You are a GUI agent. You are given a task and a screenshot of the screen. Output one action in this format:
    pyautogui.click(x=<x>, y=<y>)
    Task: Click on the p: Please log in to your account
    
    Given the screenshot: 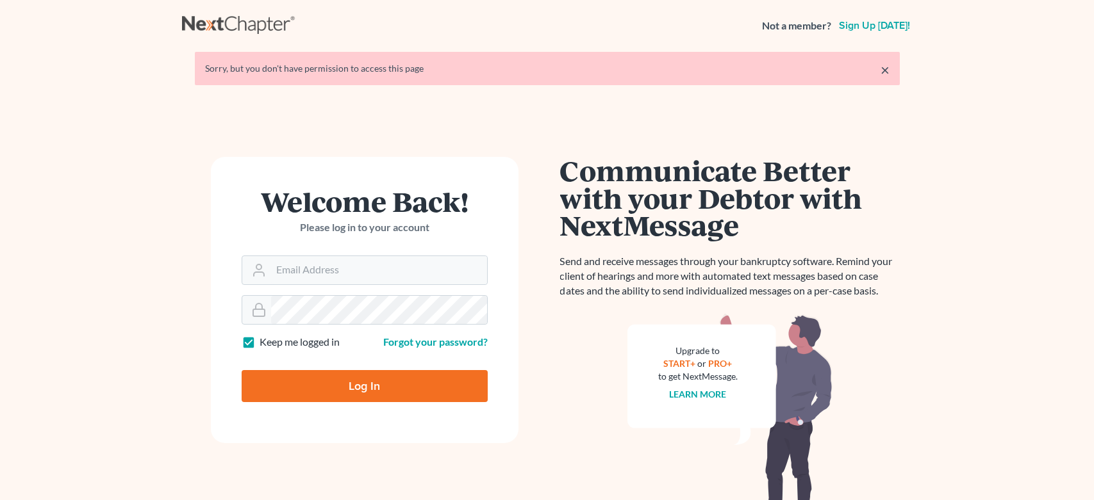 What is the action you would take?
    pyautogui.click(x=365, y=227)
    